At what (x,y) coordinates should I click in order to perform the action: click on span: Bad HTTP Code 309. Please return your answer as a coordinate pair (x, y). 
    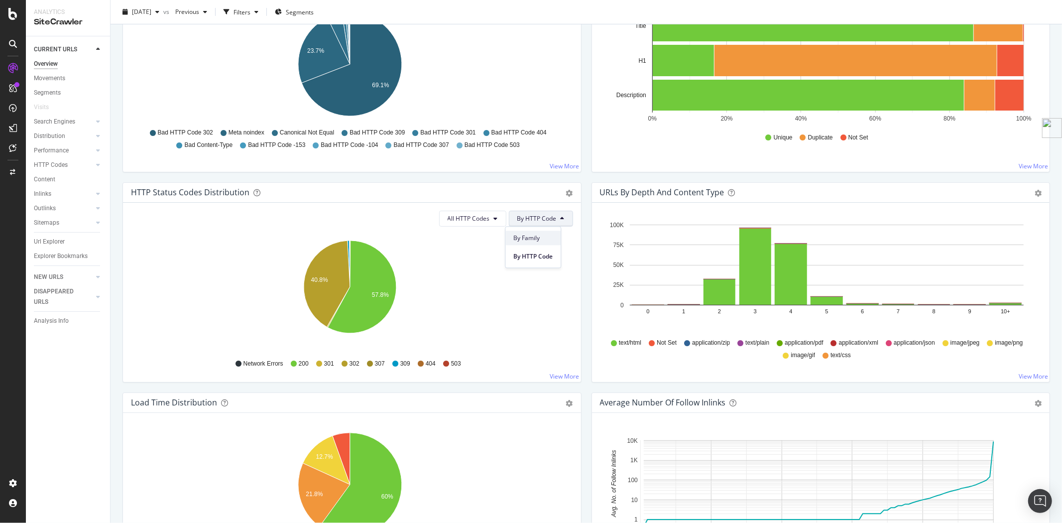
    Looking at the image, I should click on (377, 132).